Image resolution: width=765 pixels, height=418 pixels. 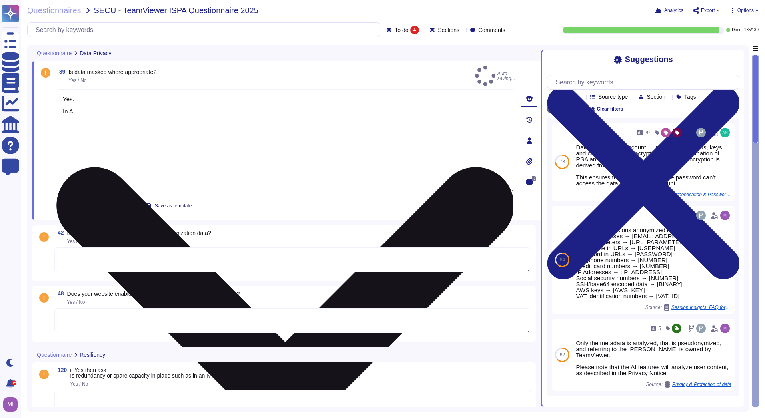 I want to click on span: Comments, so click(x=492, y=30).